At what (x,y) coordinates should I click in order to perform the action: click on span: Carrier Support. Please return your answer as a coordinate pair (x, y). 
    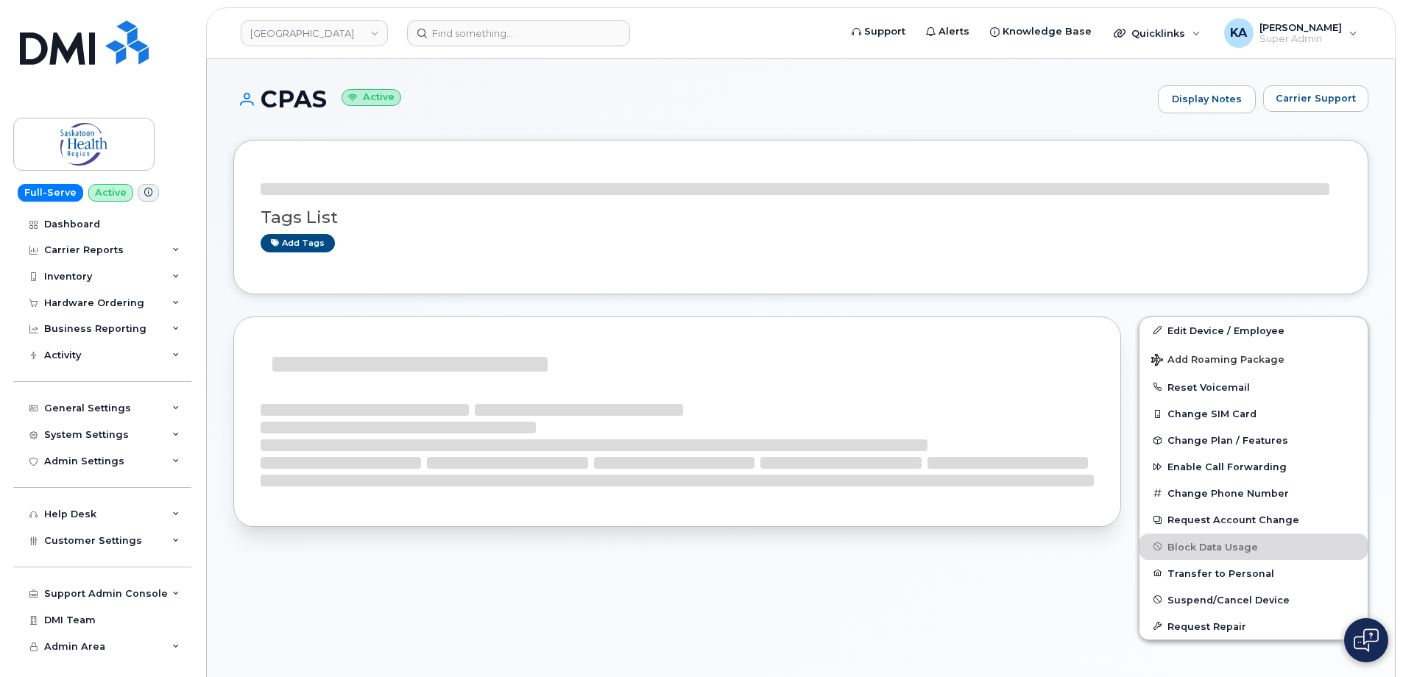
    Looking at the image, I should click on (1315, 98).